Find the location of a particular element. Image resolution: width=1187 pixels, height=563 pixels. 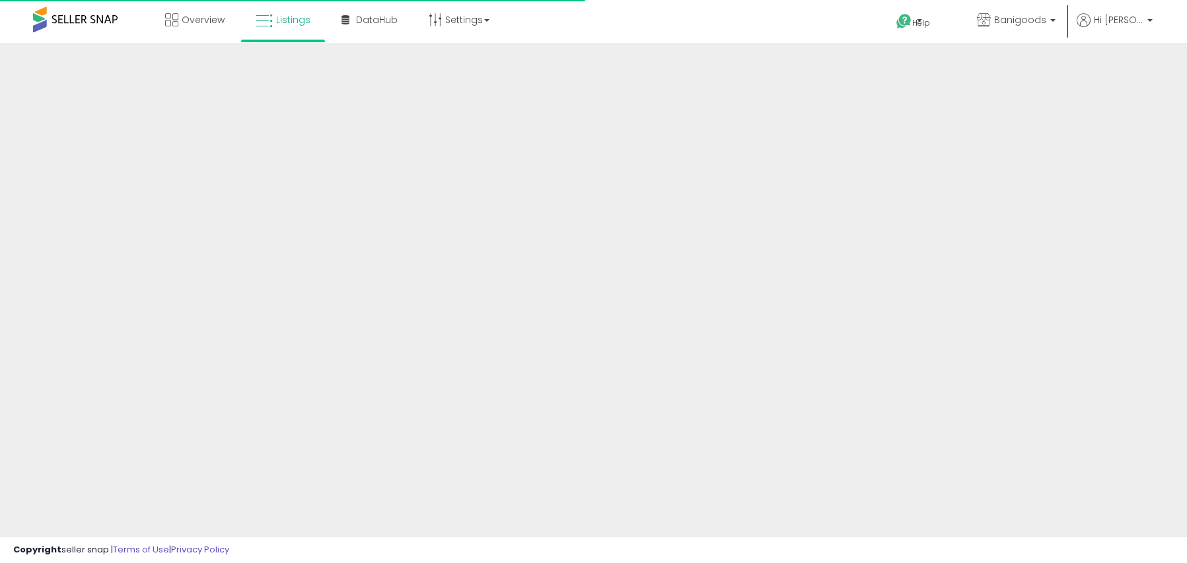

span: Listings is located at coordinates (293, 20).